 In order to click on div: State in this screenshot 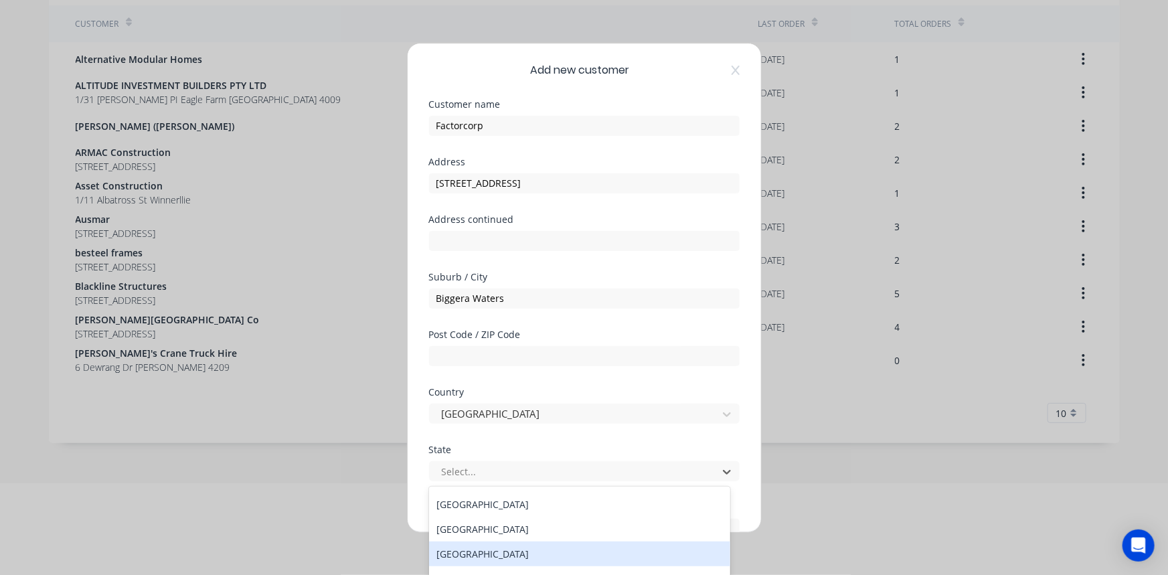, I will do `click(585, 449)`.